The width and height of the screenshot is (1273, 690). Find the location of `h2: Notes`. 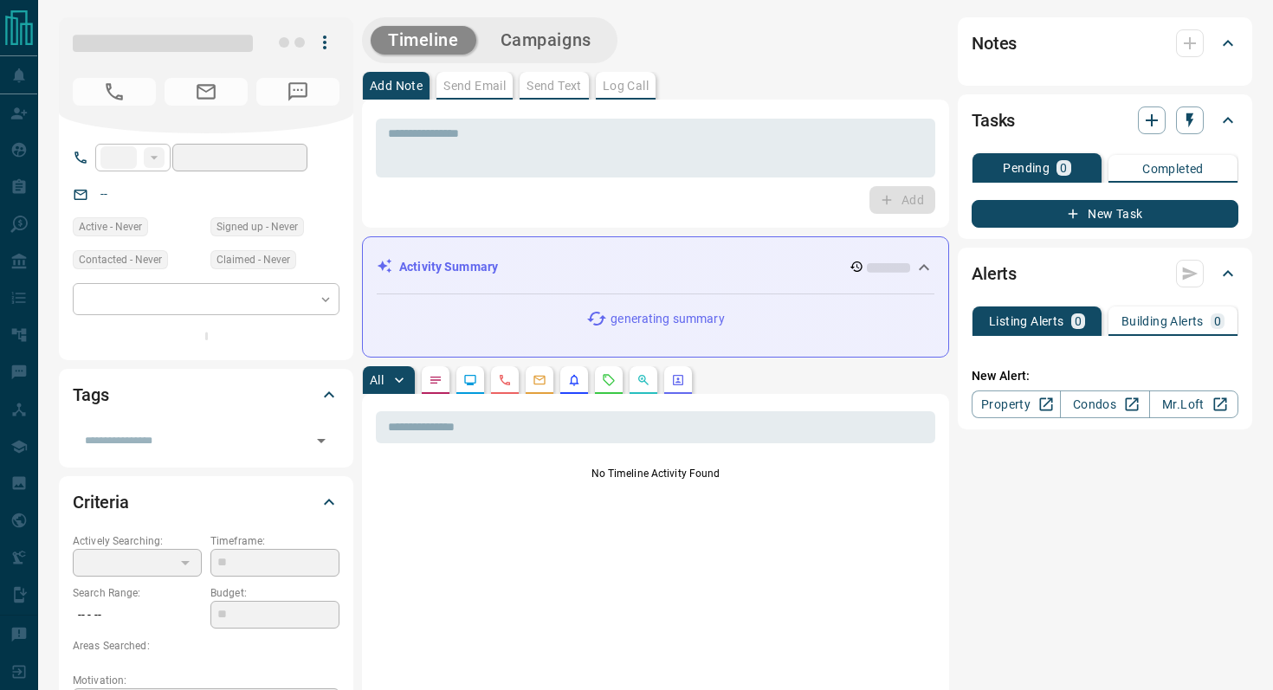

h2: Notes is located at coordinates (994, 43).